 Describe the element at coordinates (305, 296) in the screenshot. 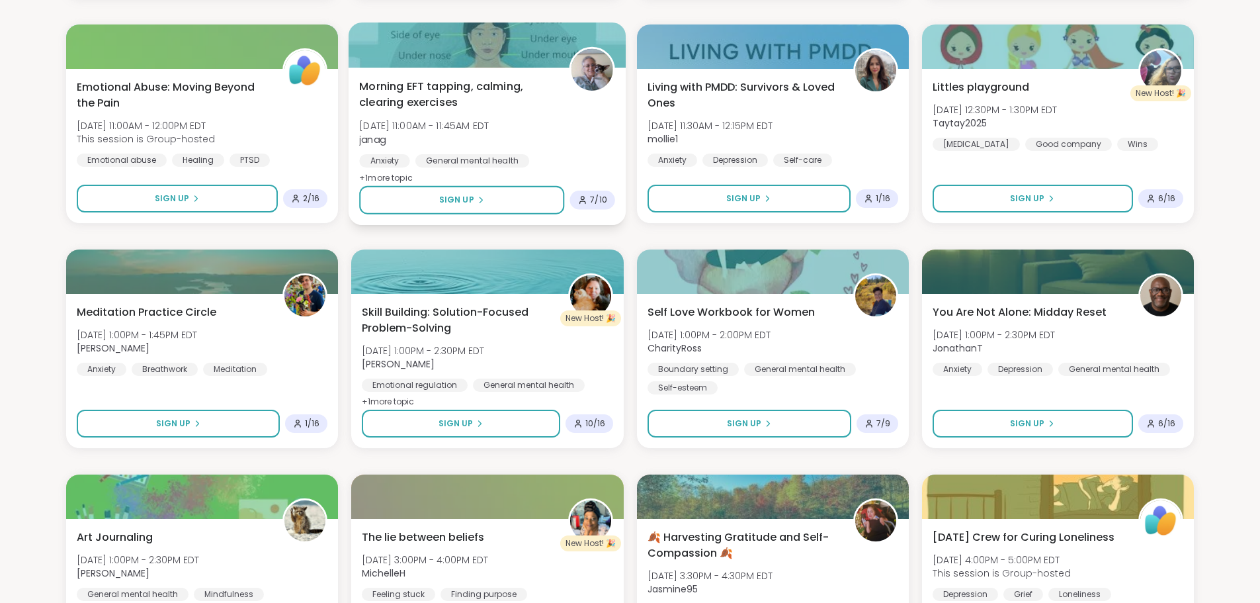

I see `img: Nicholas` at that location.